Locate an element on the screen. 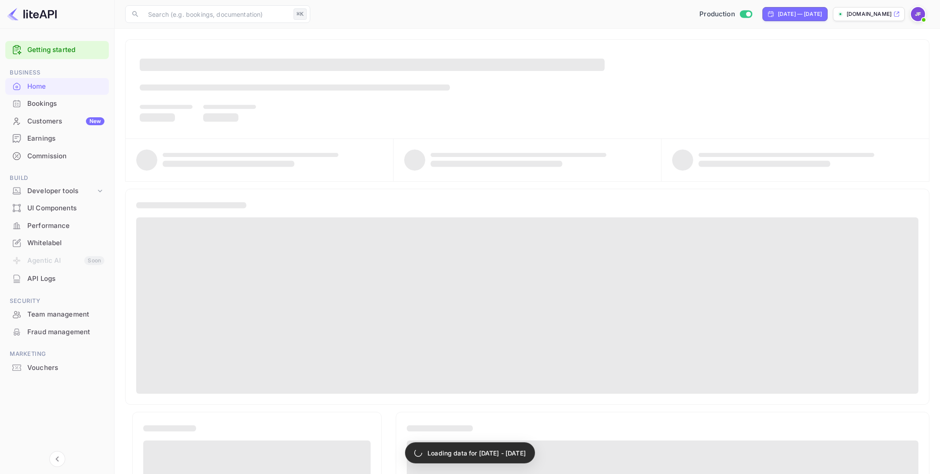 The height and width of the screenshot is (474, 940). a: CustomersNew is located at coordinates (57, 121).